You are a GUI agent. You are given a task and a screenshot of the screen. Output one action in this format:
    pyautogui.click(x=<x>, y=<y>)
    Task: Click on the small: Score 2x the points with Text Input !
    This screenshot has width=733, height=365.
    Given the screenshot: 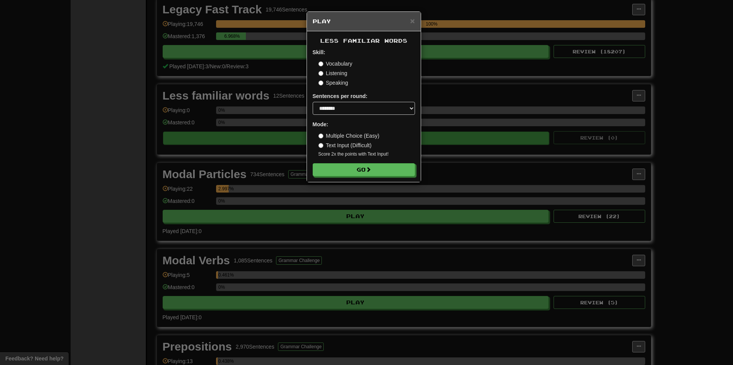 What is the action you would take?
    pyautogui.click(x=367, y=154)
    